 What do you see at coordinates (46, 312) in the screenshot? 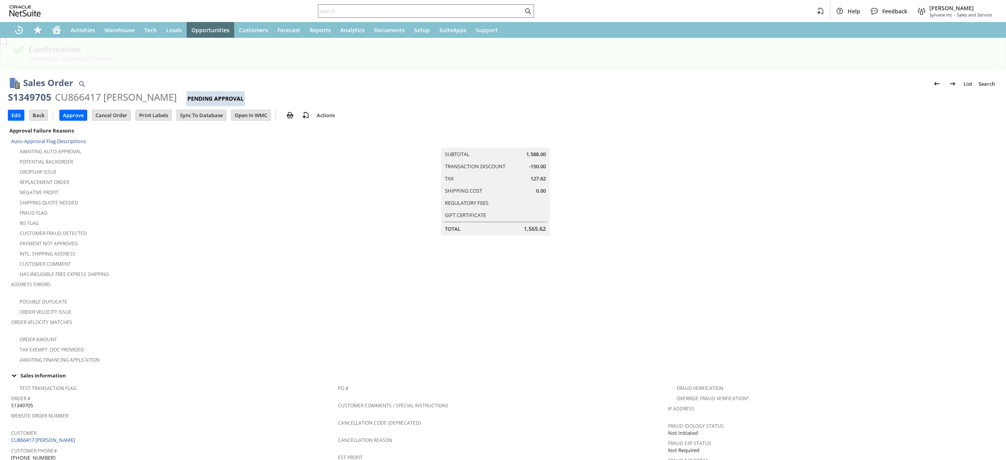
I see `a: Order Velocity Issue` at bounding box center [46, 312].